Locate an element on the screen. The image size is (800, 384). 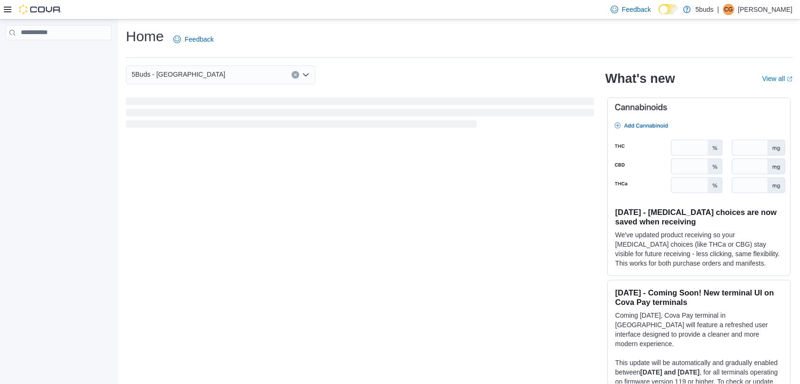
div: Cheyanne Gauthier is located at coordinates (728, 9).